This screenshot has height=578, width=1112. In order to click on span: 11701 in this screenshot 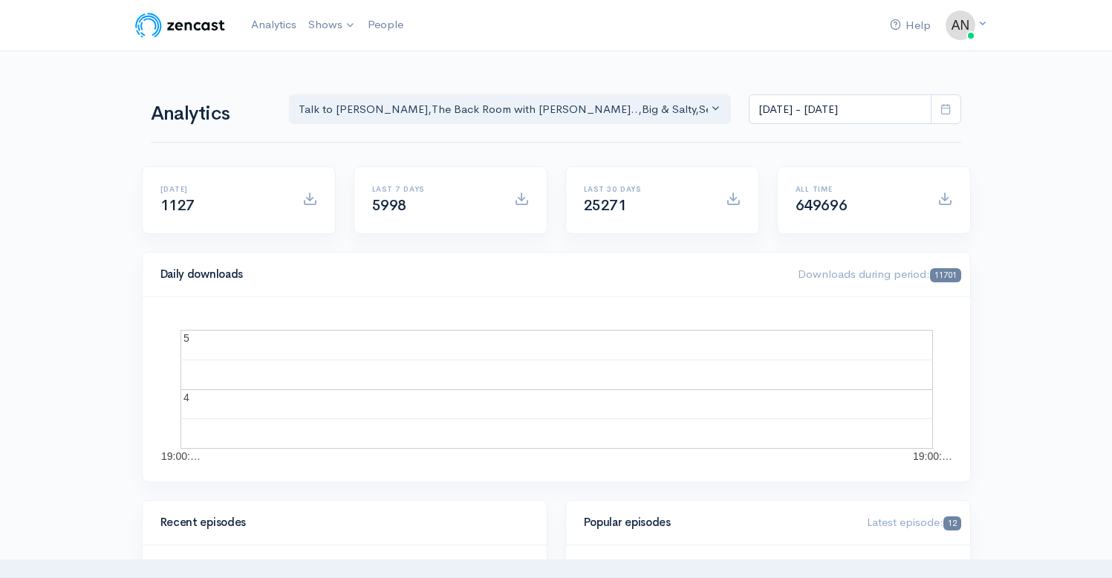, I will do `click(944, 275)`.